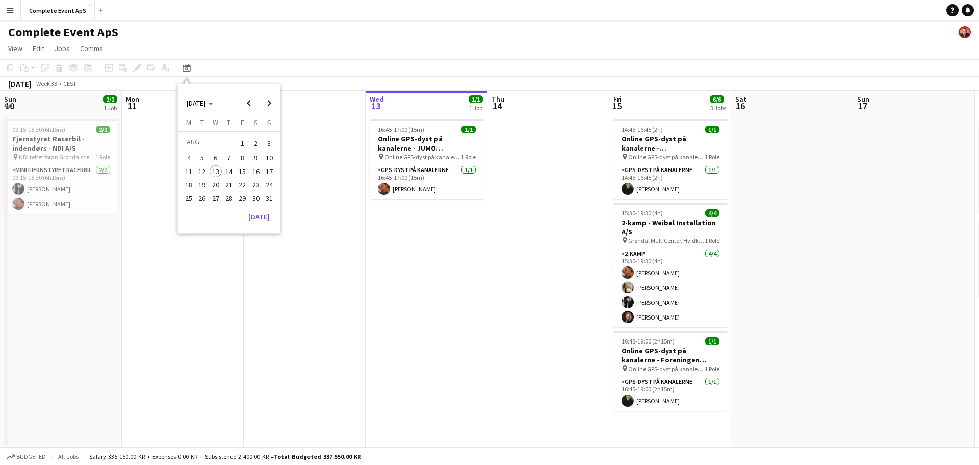  Describe the element at coordinates (203, 171) in the screenshot. I see `span: 12` at that location.